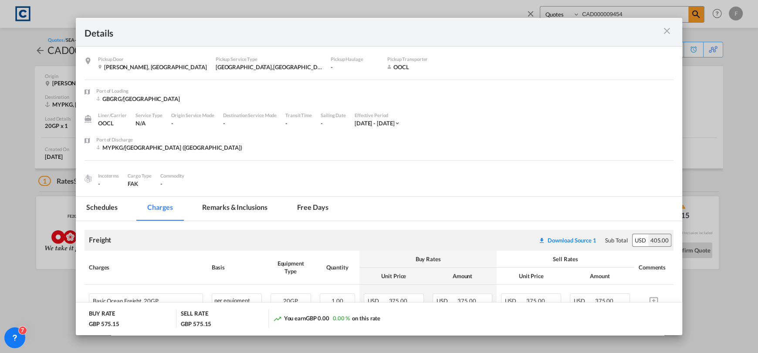  I want to click on div: Sub Total, so click(616, 240).